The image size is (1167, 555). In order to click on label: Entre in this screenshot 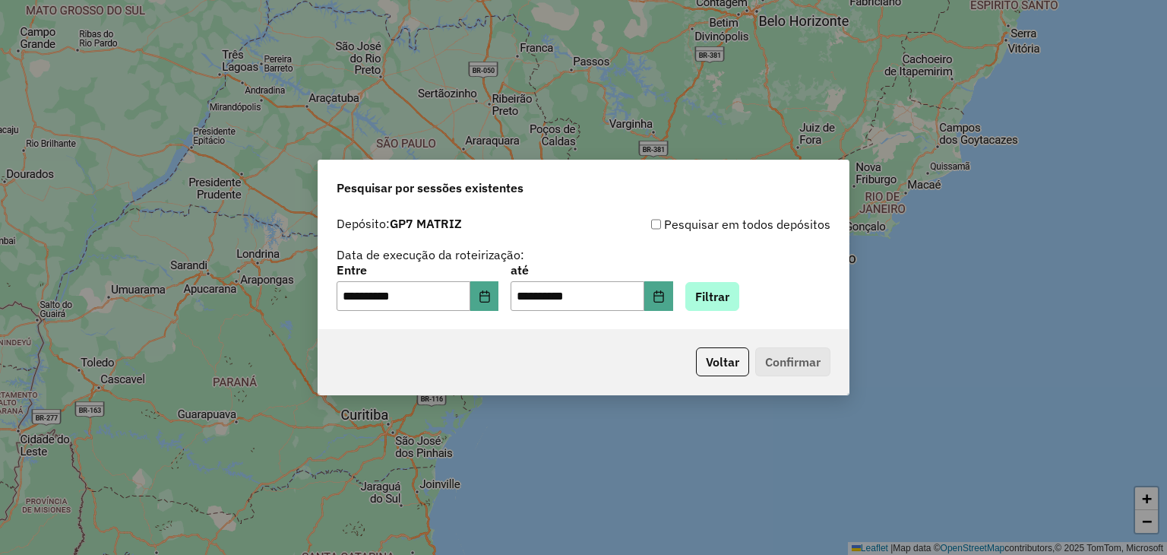, I will do `click(417, 270)`.